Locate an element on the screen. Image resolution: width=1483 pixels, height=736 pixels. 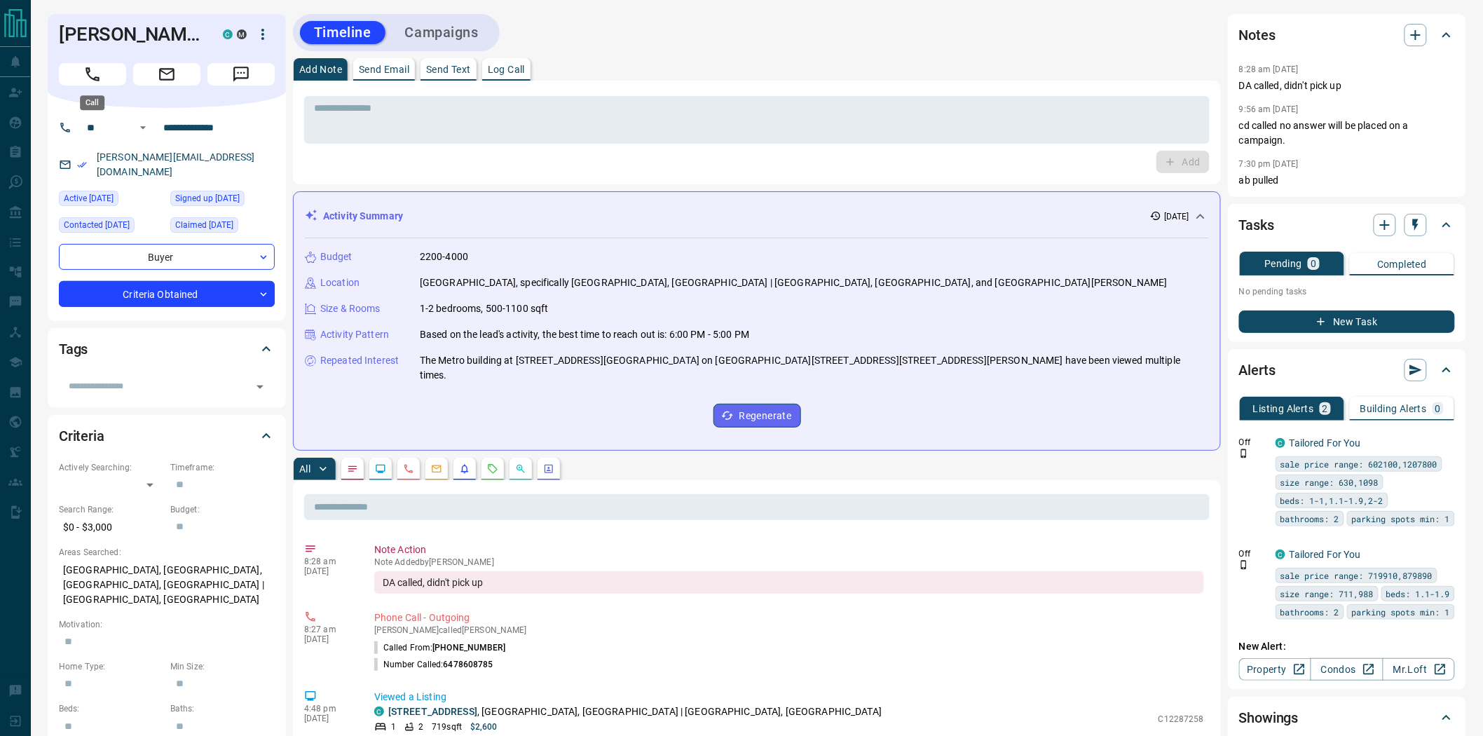
p: cd called no answer will be placed on a campaign. is located at coordinates (1347, 133).